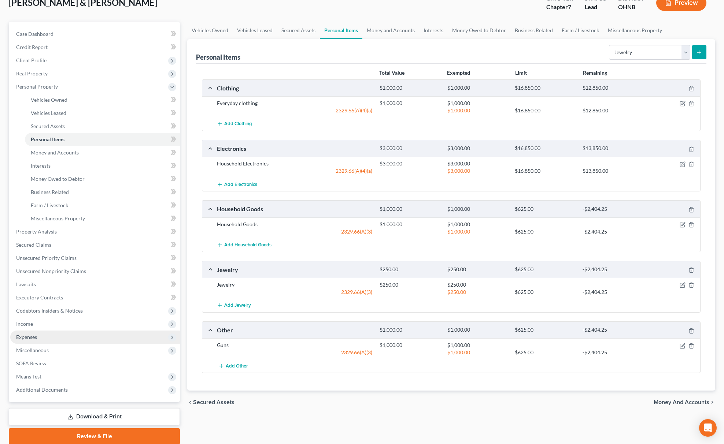 Image resolution: width=724 pixels, height=444 pixels. What do you see at coordinates (57, 179) in the screenshot?
I see `span: Money Owed to Debtor` at bounding box center [57, 179].